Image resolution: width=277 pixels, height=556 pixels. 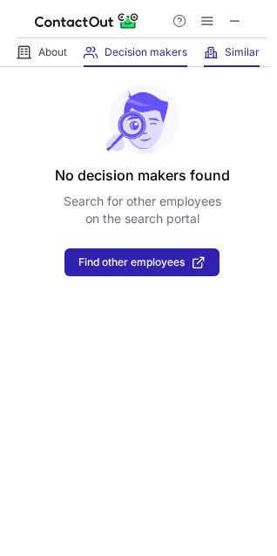 I want to click on header: No decision makers found, so click(x=142, y=175).